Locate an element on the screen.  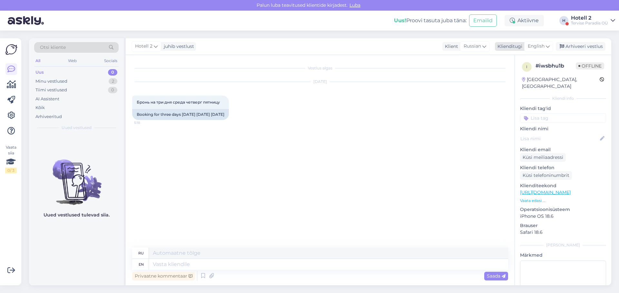
span: Бронь на три дня среда четверг пятницу is located at coordinates (178, 102).